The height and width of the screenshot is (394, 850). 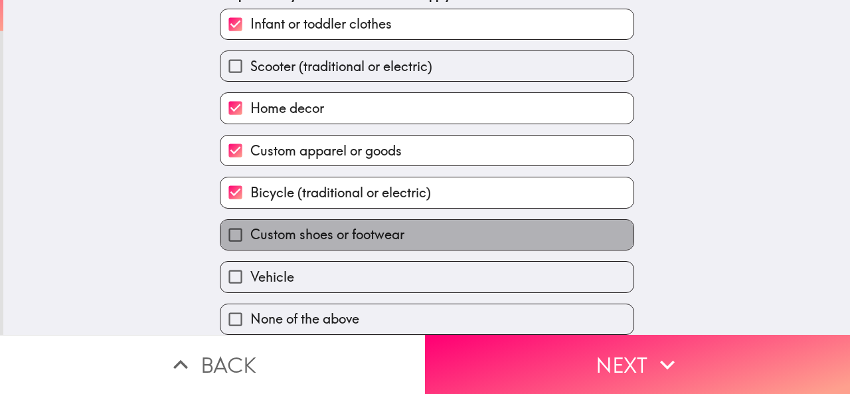 I want to click on span: Bicycle (traditional or electric), so click(x=341, y=193).